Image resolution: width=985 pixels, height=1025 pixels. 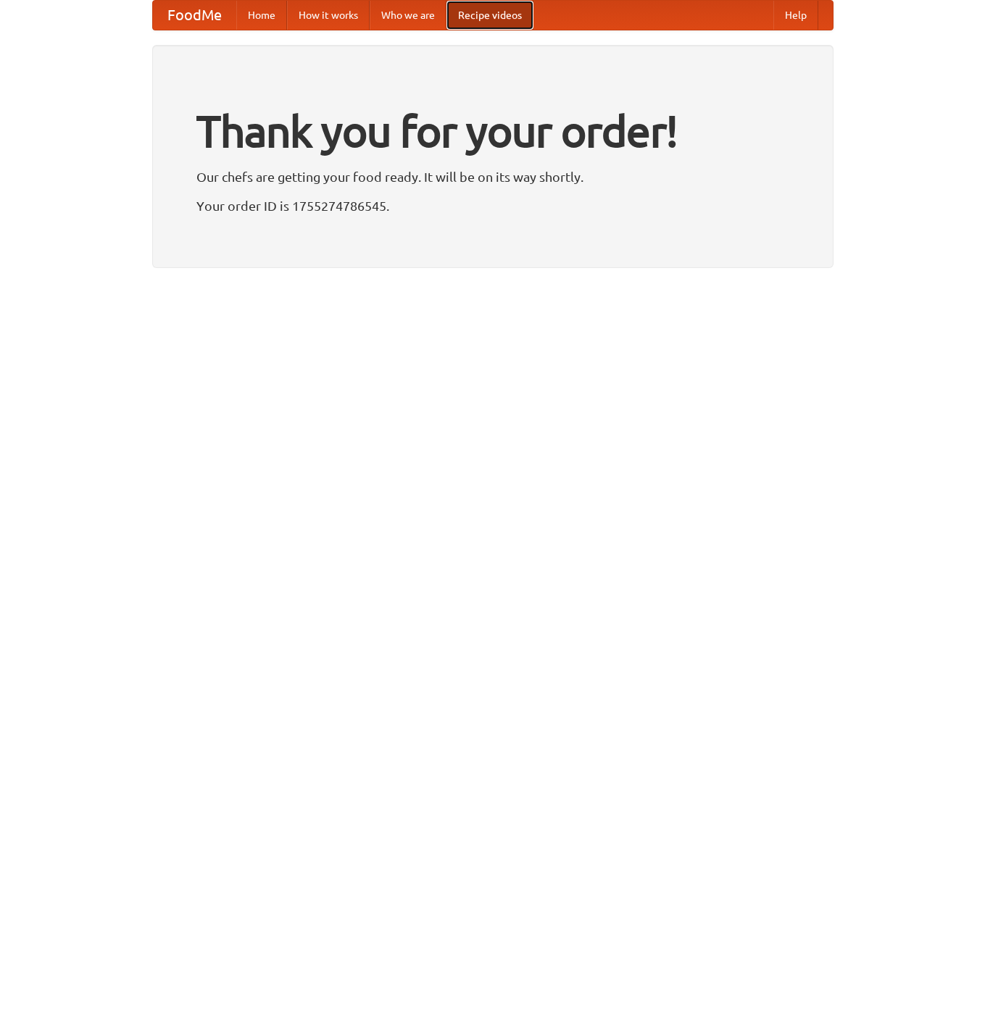 What do you see at coordinates (493, 206) in the screenshot?
I see `p: Your order ID is 1755274786545.` at bounding box center [493, 206].